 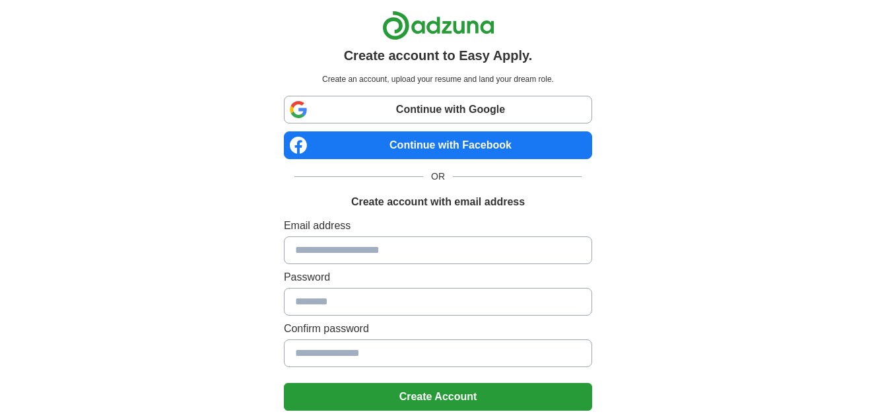 What do you see at coordinates (437, 79) in the screenshot?
I see `p: Create an account, upload your resume and land your dream role.` at bounding box center [437, 79].